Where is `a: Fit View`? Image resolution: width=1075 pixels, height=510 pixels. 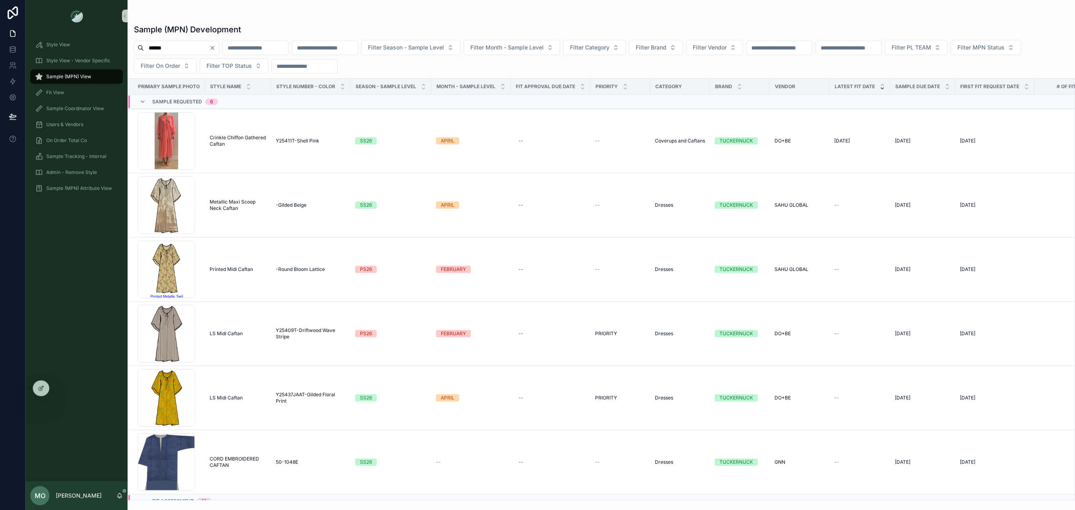 a: Fit View is located at coordinates (77, 93).